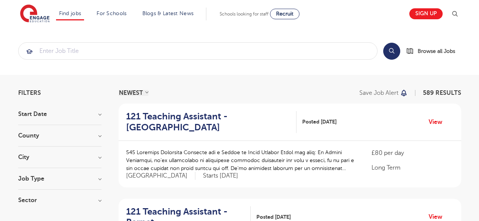  What do you see at coordinates (442, 93) in the screenshot?
I see `span: 589 RESULTS` at bounding box center [442, 93].